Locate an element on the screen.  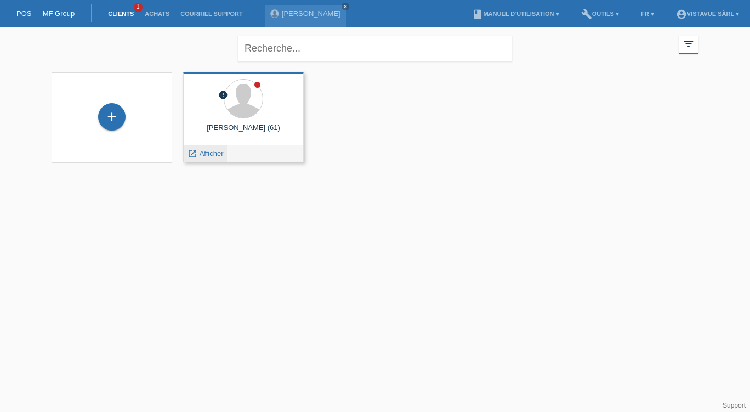
a: Achats is located at coordinates (157, 14).